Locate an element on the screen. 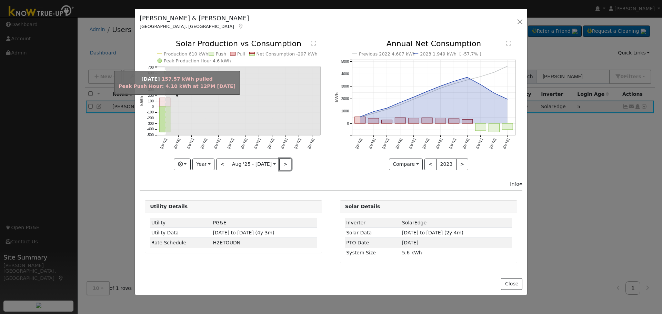  text: 700 is located at coordinates (151, 68).